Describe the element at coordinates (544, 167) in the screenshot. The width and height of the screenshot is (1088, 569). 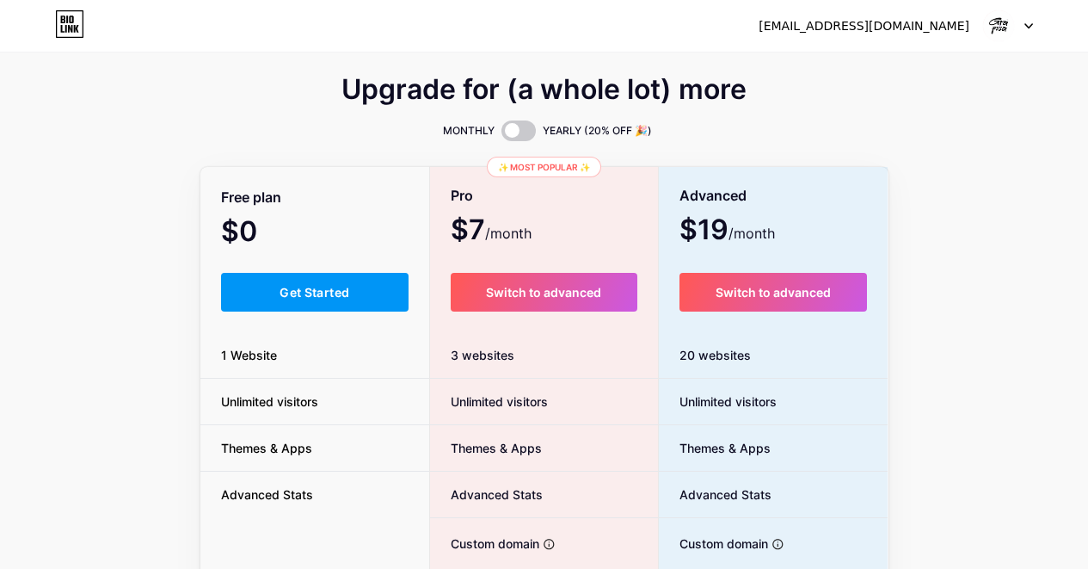
I see `div: ✨ Most popular ✨` at that location.